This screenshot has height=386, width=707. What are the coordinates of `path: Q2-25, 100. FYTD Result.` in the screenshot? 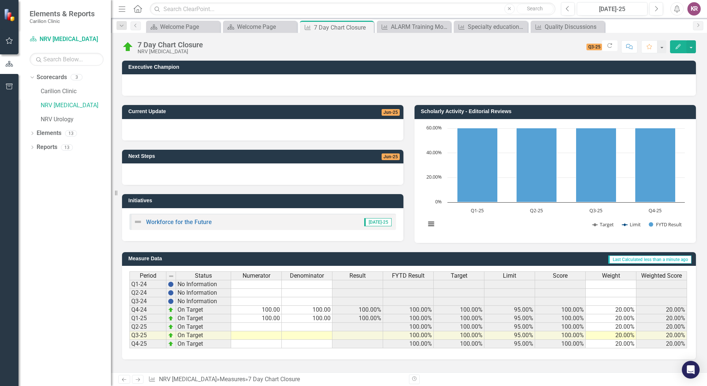 It's located at (537, 140).